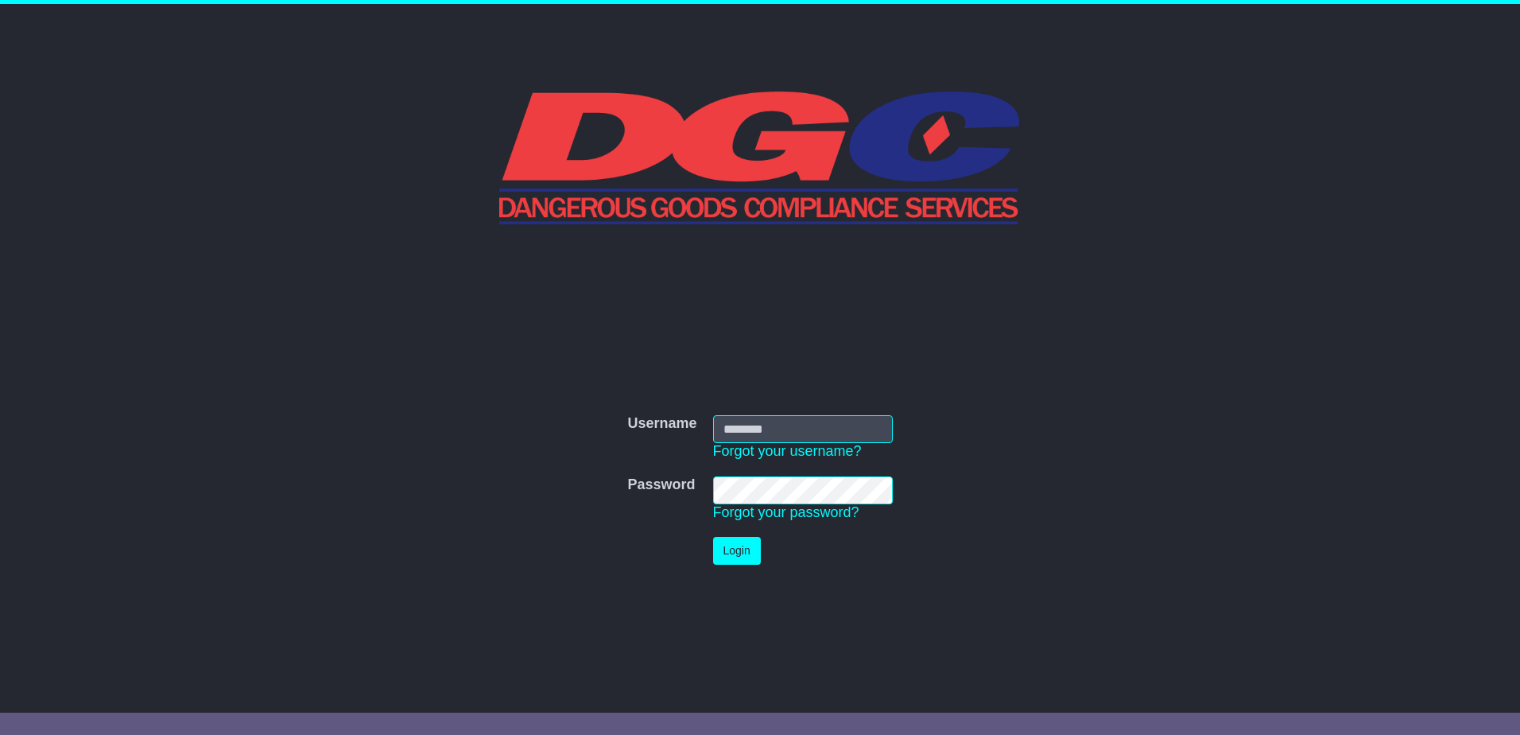 This screenshot has height=735, width=1520. What do you see at coordinates (737, 550) in the screenshot?
I see `button: Login` at bounding box center [737, 550].